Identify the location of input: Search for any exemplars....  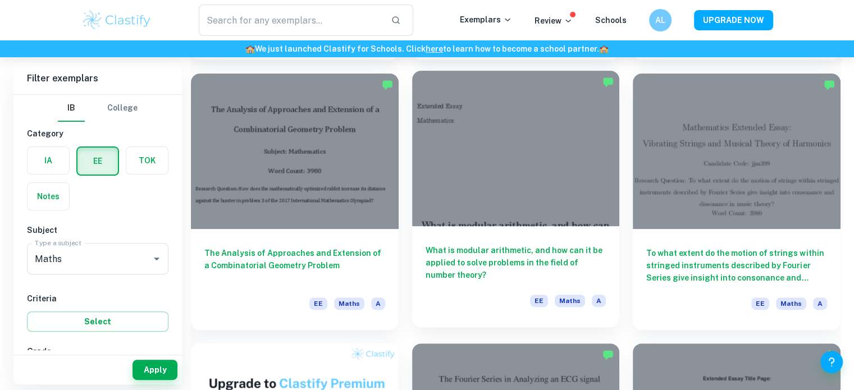
(290, 20).